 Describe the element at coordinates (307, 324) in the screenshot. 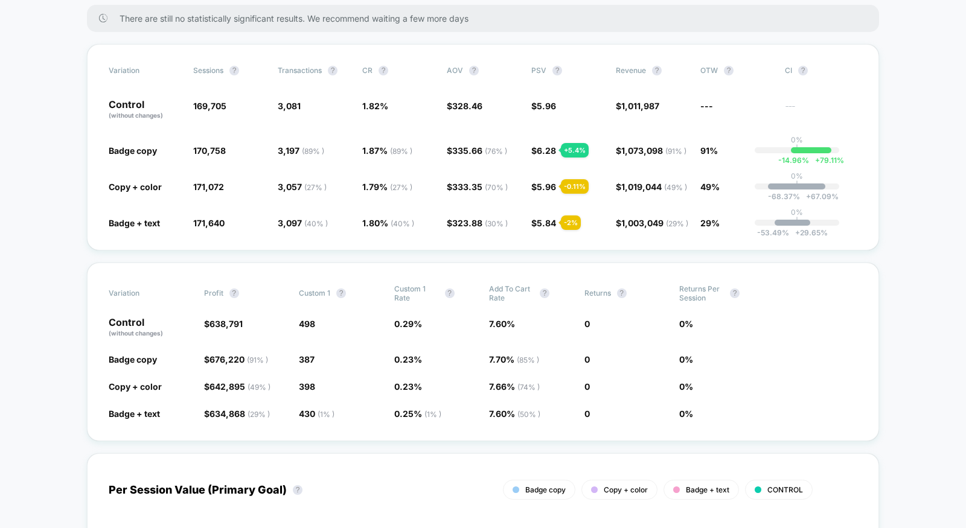

I see `span: 498` at that location.